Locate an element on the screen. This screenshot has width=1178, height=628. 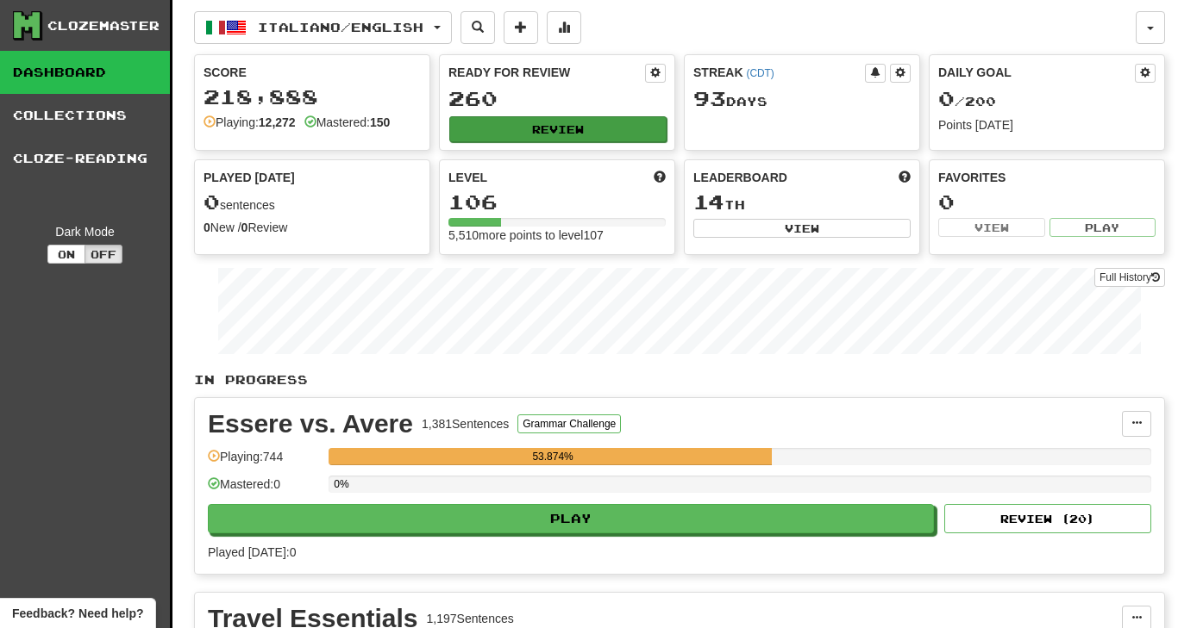
button: Review is located at coordinates (558, 129).